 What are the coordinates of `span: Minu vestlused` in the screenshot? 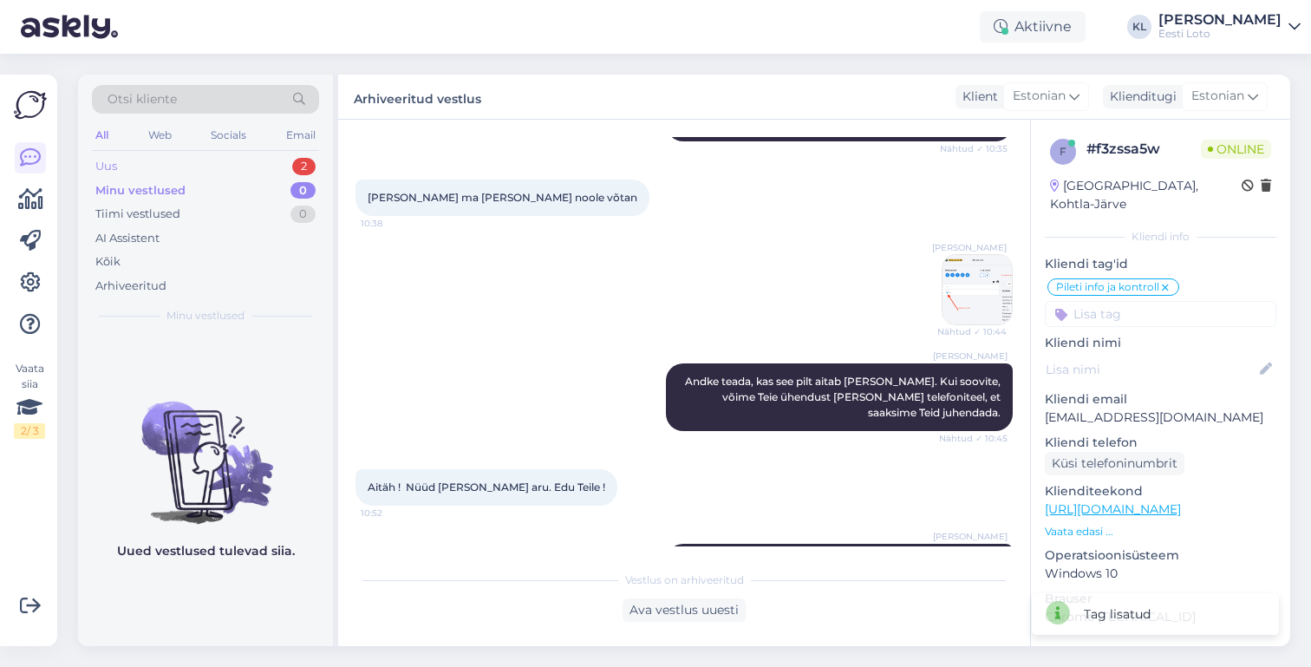 It's located at (205, 316).